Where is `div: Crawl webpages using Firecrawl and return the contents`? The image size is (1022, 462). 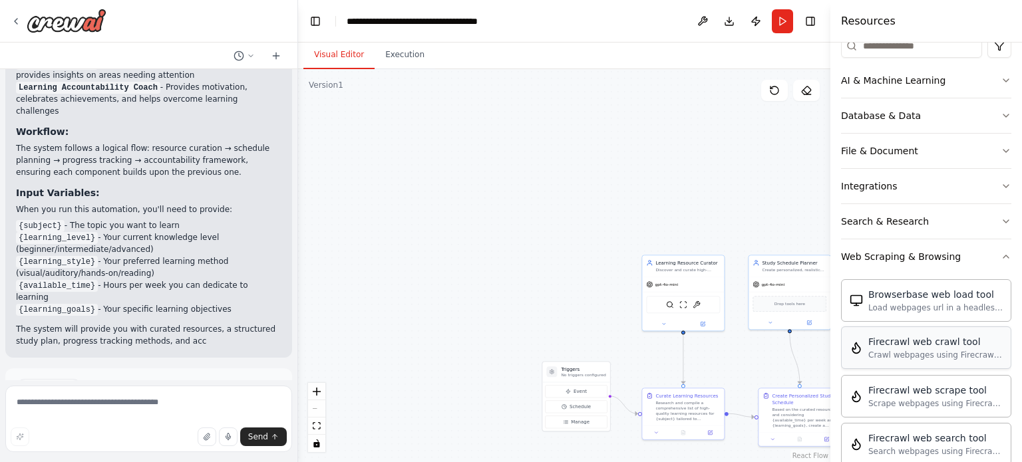 div: Crawl webpages using Firecrawl and return the contents is located at coordinates (935, 355).